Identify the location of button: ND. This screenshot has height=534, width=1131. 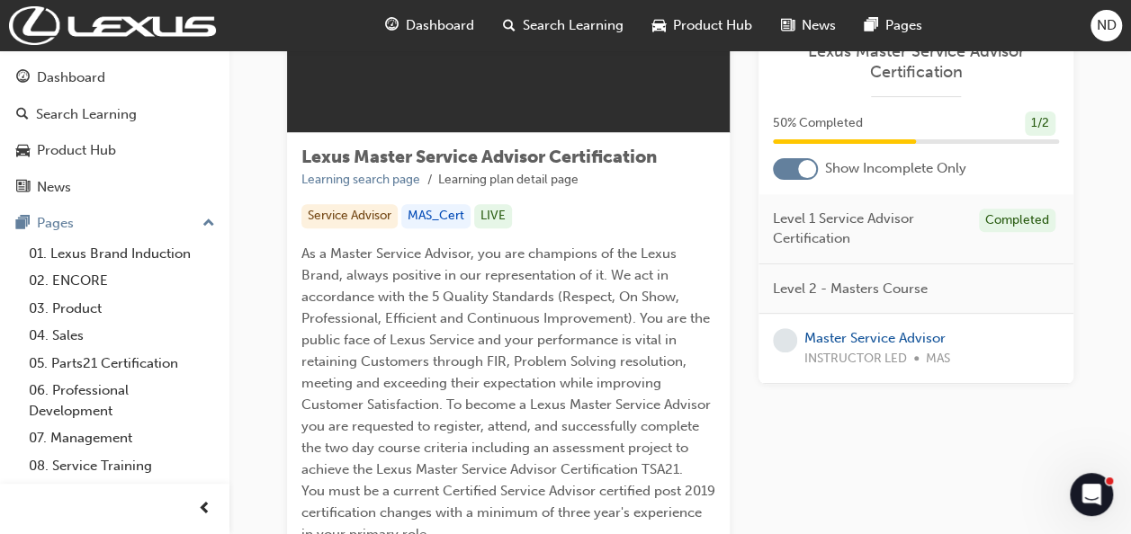
(1105, 25).